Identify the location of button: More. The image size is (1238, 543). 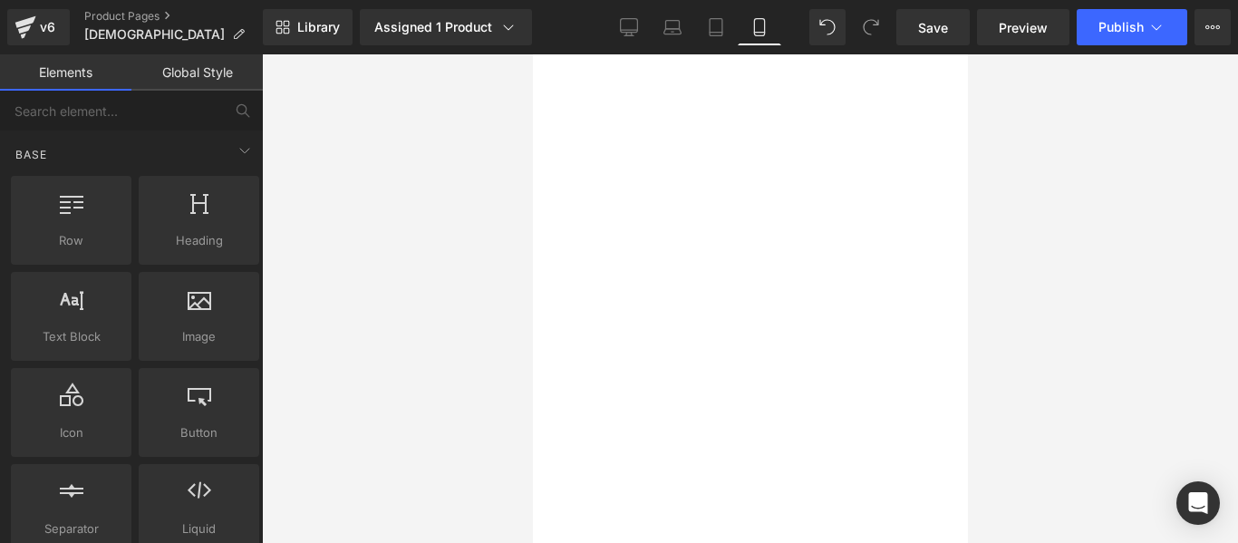
(1212, 27).